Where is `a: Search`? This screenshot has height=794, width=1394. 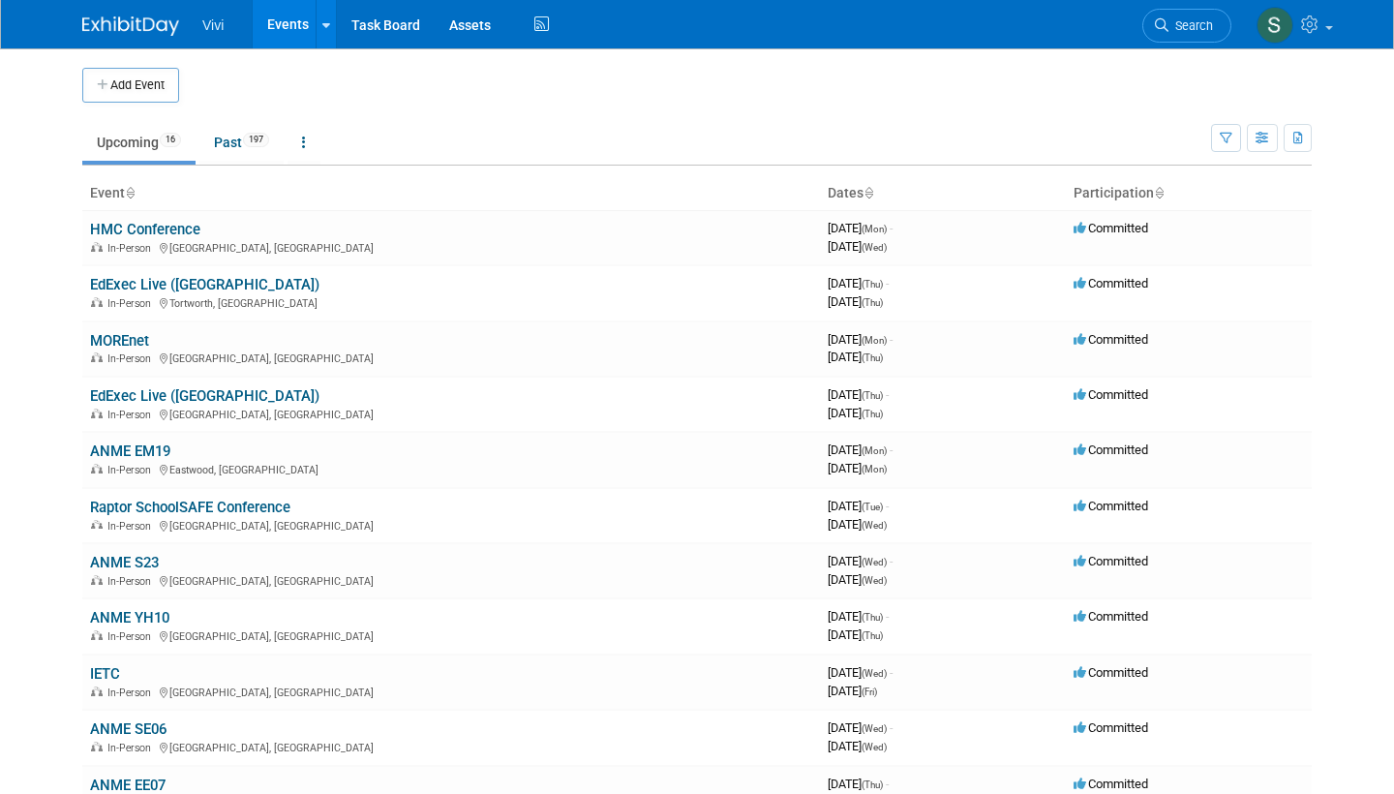 a: Search is located at coordinates (1187, 25).